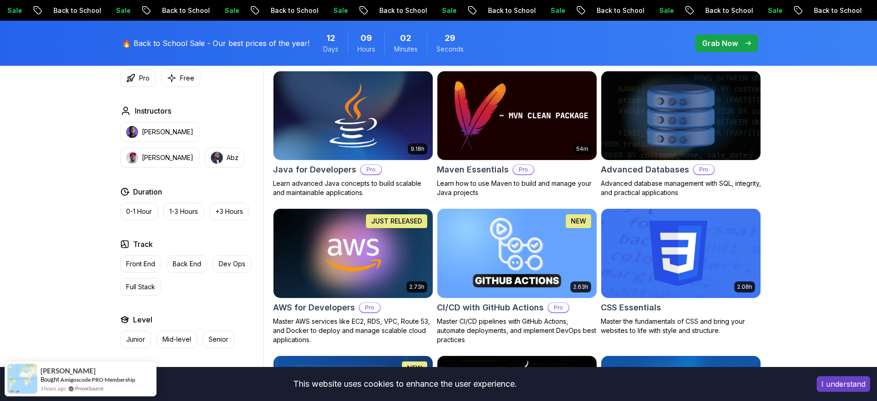 The height and width of the screenshot is (401, 877). What do you see at coordinates (353, 254) in the screenshot?
I see `img: AWS for Developers card` at bounding box center [353, 254].